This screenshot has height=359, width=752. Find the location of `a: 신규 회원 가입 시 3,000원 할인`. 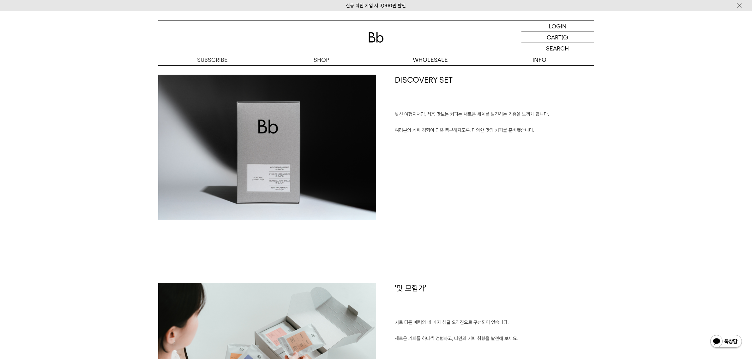

a: 신규 회원 가입 시 3,000원 할인 is located at coordinates (376, 6).